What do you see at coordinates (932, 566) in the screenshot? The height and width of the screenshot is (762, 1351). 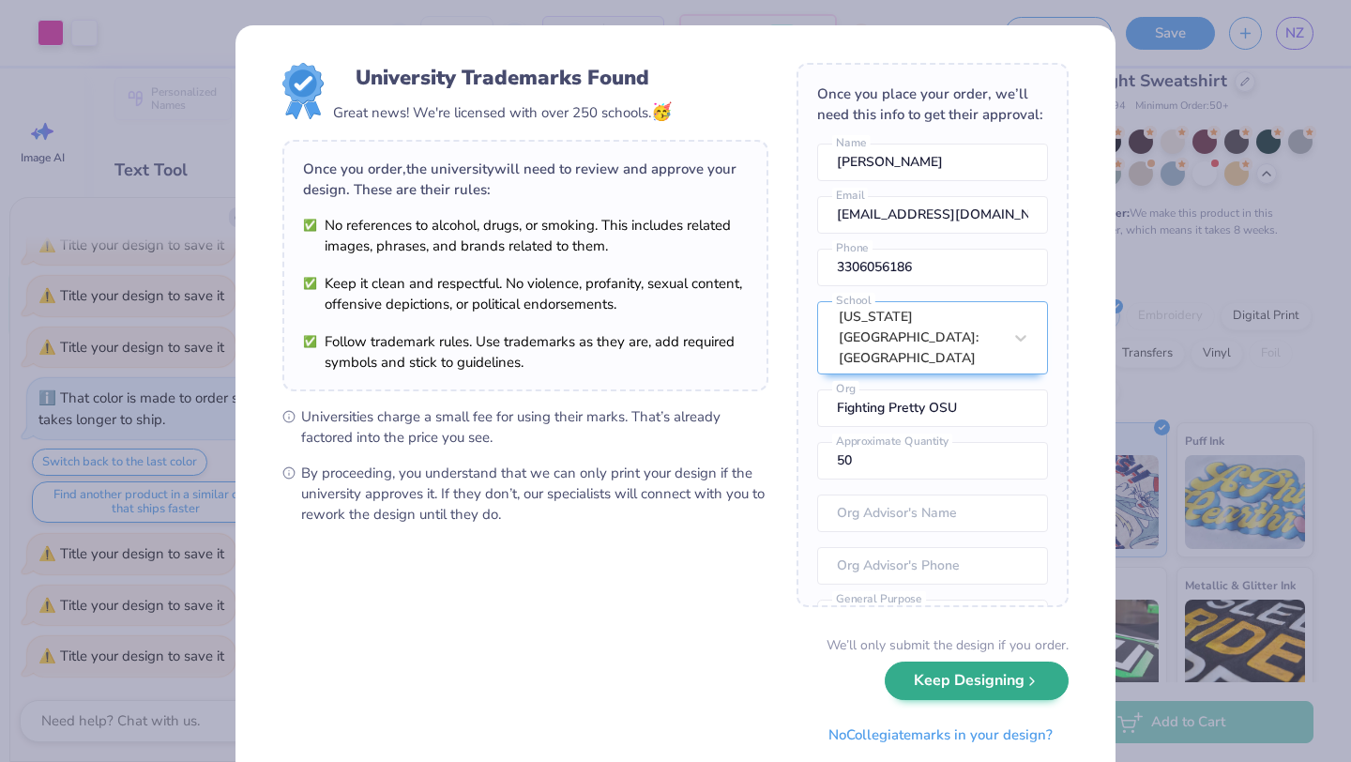 I see `input: Org Advisor's Phone` at bounding box center [932, 566].